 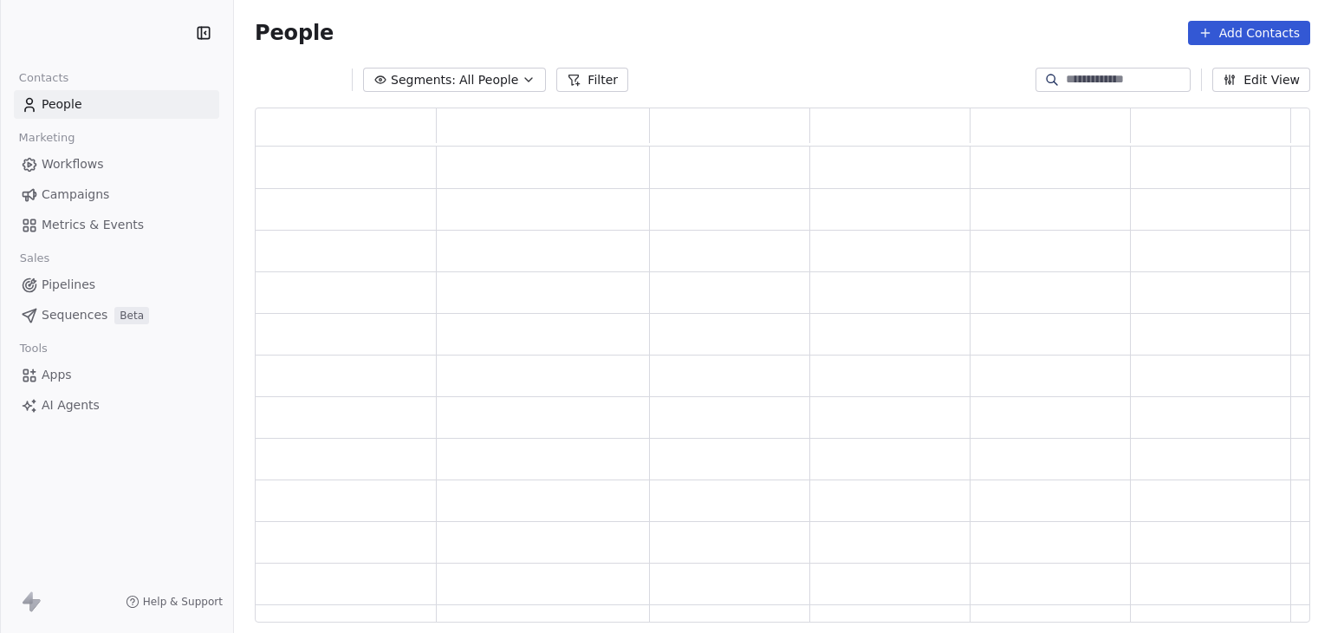 What do you see at coordinates (116, 164) in the screenshot?
I see `a: Workflows` at bounding box center [116, 164].